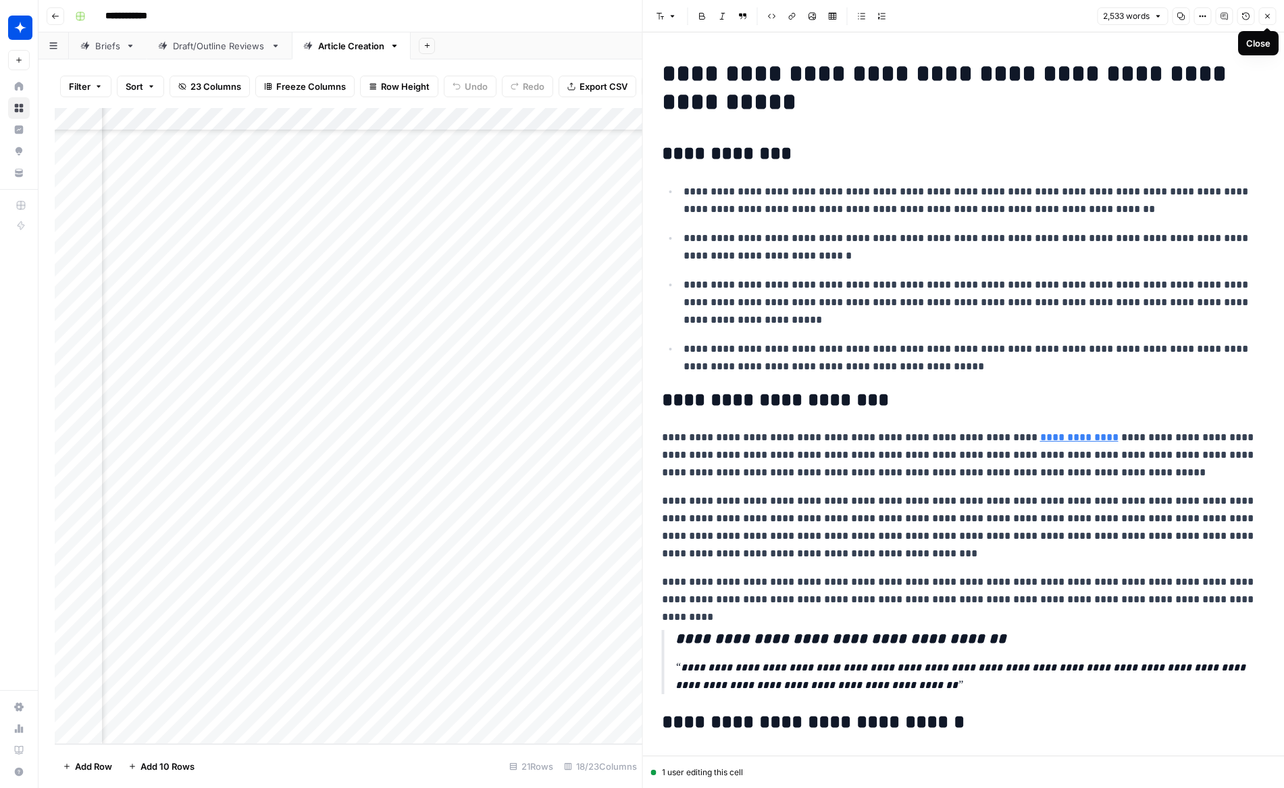  What do you see at coordinates (1132, 16) in the screenshot?
I see `button: 2,533 words` at bounding box center [1132, 16].